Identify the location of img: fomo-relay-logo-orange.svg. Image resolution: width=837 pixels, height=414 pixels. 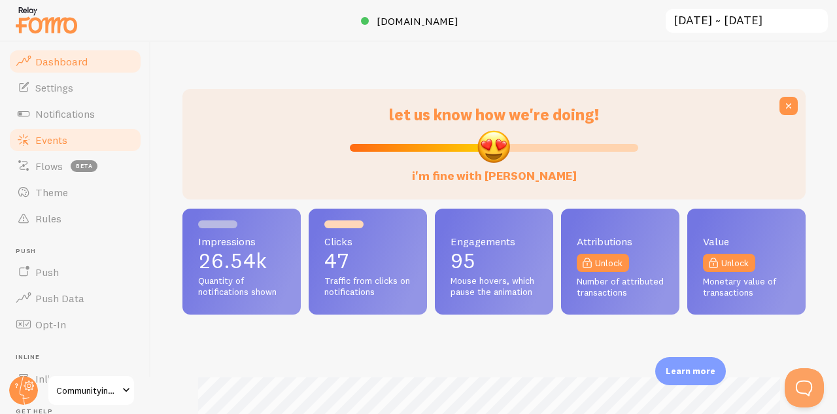
(46, 20).